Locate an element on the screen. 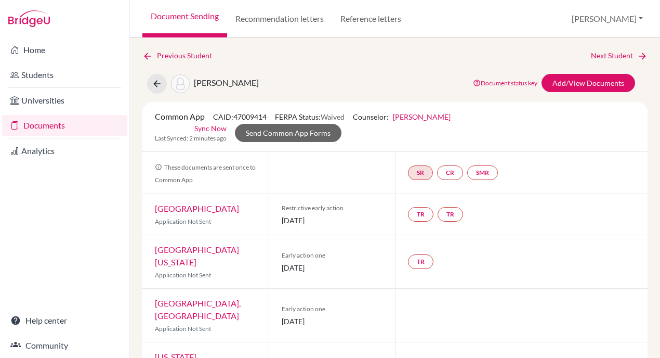  span: These documents are sent once to Common App is located at coordinates (205, 173).